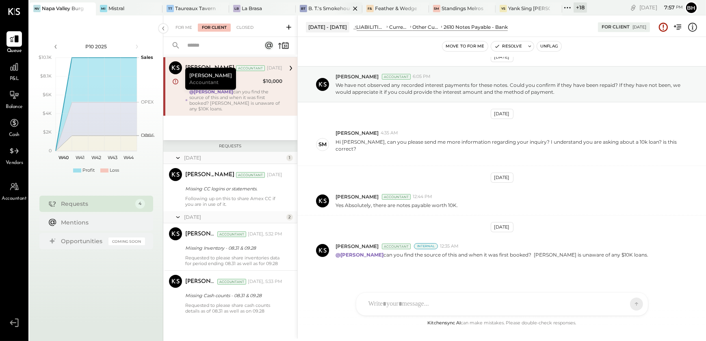 This screenshot has width=706, height=341. Describe the element at coordinates (170, 9) in the screenshot. I see `div: TT` at that location.